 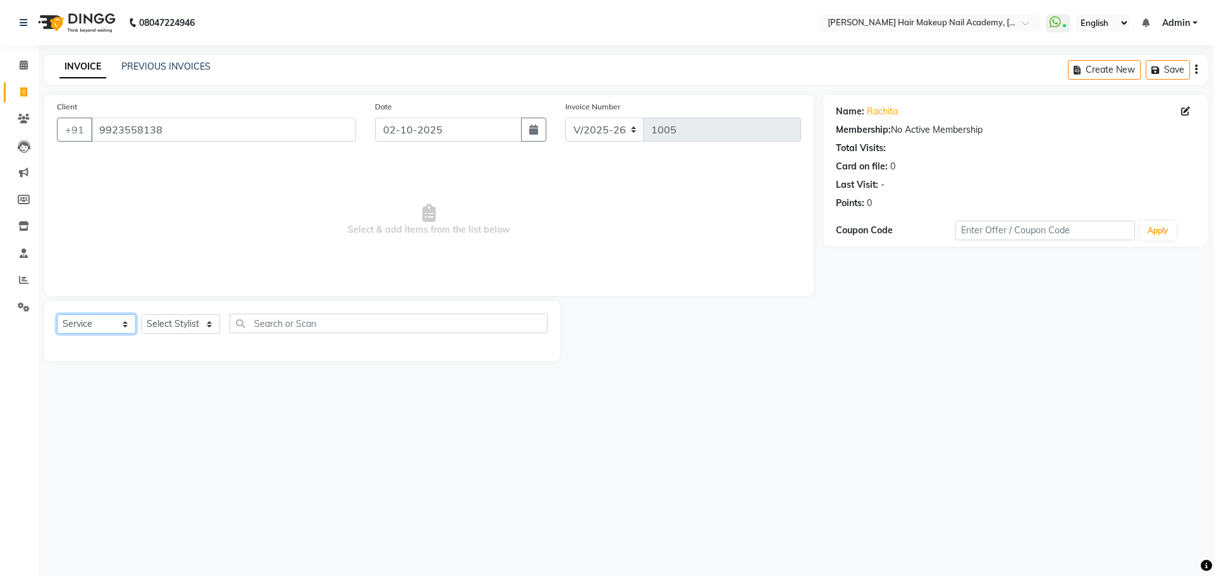 I want to click on input: Enter Offer / Coupon Code, so click(x=1045, y=230).